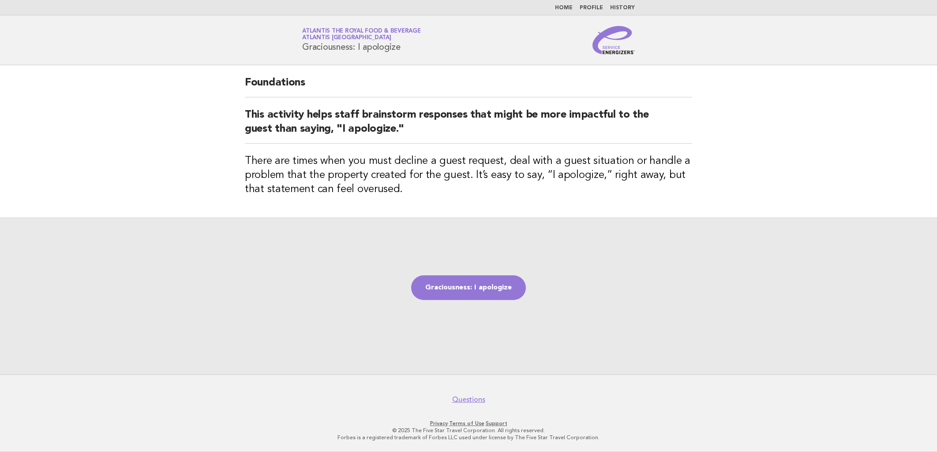 The image size is (937, 452). I want to click on a: Graciousness: I apologize, so click(468, 288).